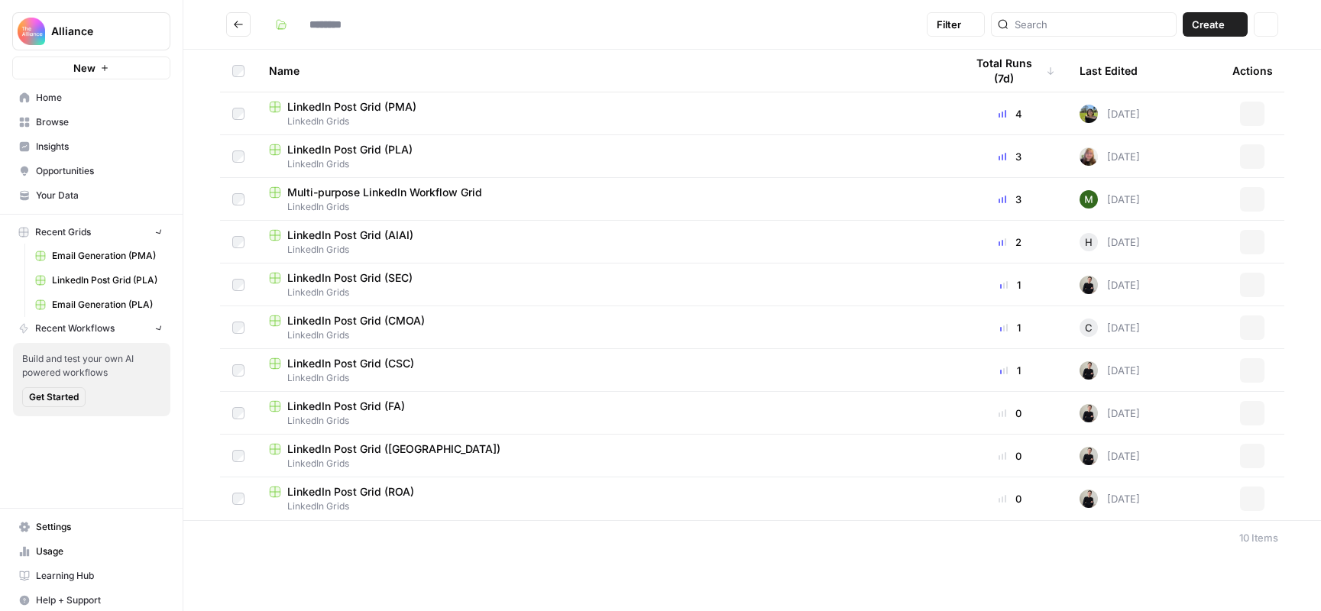 The width and height of the screenshot is (1321, 611). Describe the element at coordinates (31, 31) in the screenshot. I see `img: Alliance Logo` at that location.